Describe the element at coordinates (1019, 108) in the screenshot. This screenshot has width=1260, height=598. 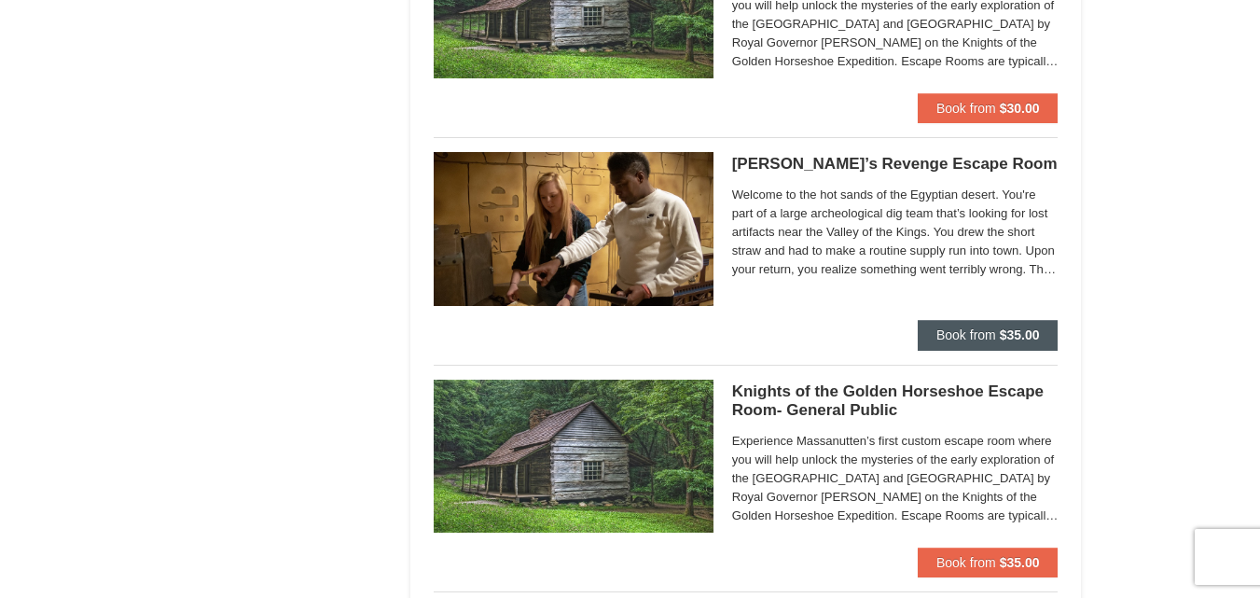
I see `strong: $30.00` at that location.